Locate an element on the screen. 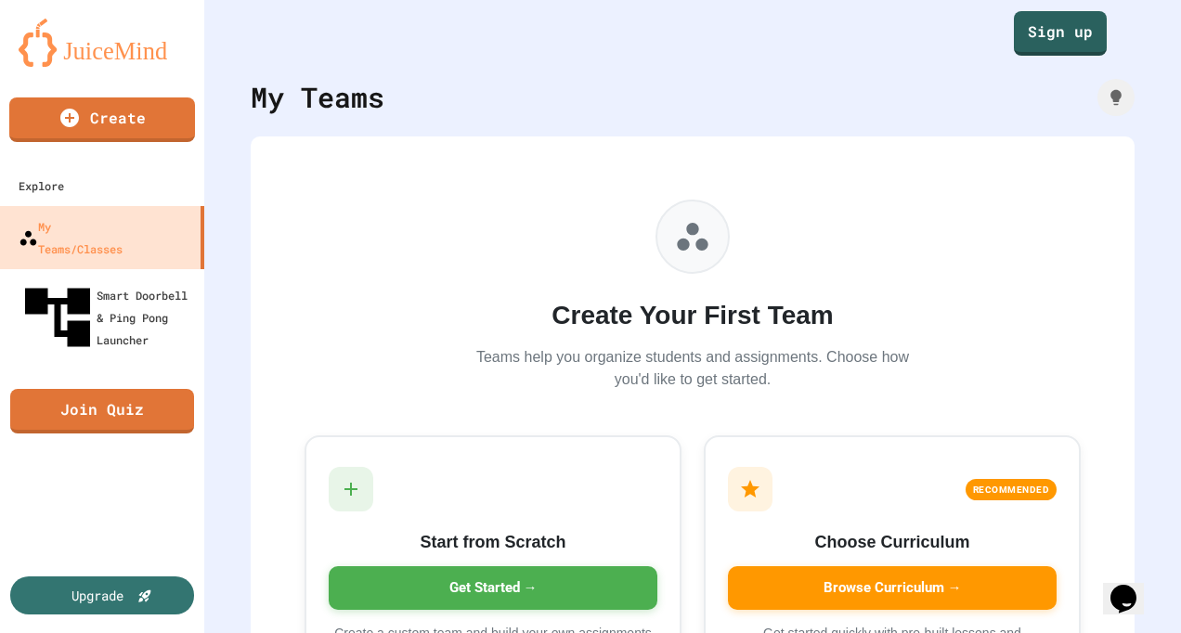  a: Sign up is located at coordinates (1060, 33).